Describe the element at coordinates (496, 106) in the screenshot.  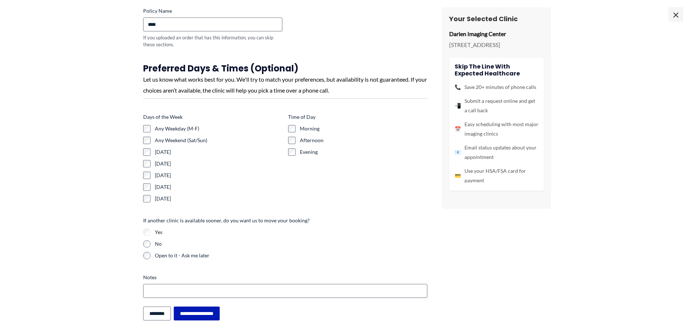
I see `li: Submit a request online and get a call back` at that location.